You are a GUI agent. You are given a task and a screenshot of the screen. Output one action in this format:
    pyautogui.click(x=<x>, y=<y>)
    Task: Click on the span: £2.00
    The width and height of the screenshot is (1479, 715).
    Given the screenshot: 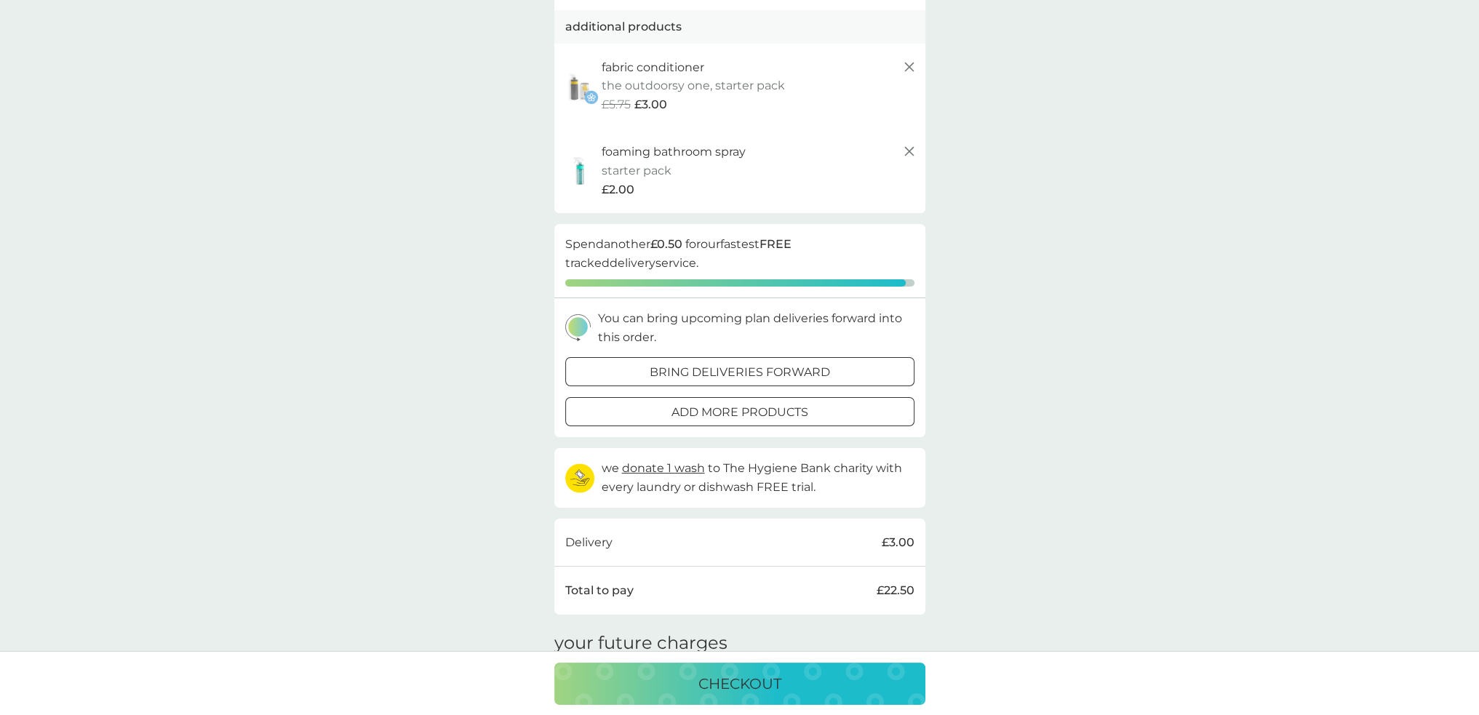 What is the action you would take?
    pyautogui.click(x=618, y=190)
    